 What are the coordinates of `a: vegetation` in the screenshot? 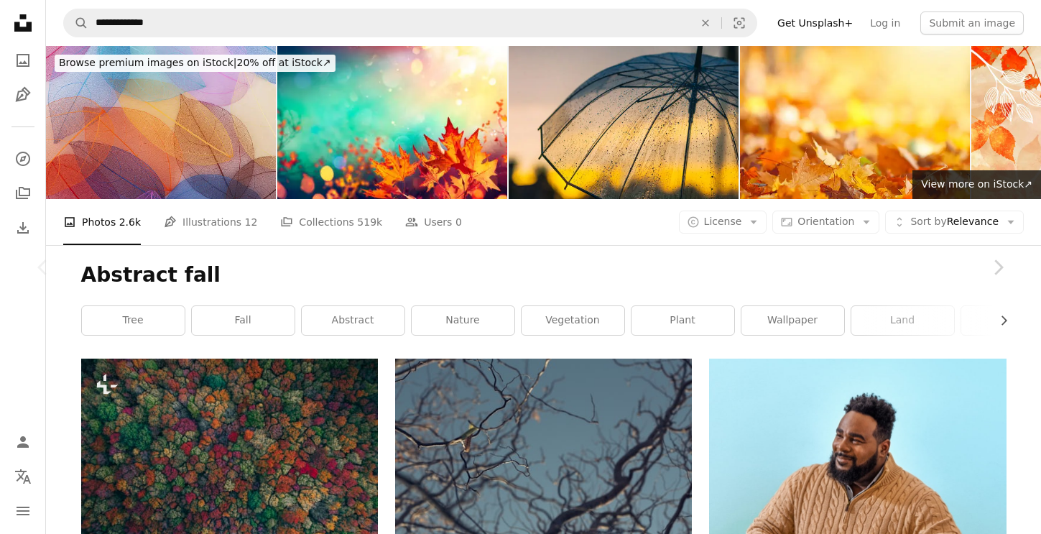 It's located at (572, 320).